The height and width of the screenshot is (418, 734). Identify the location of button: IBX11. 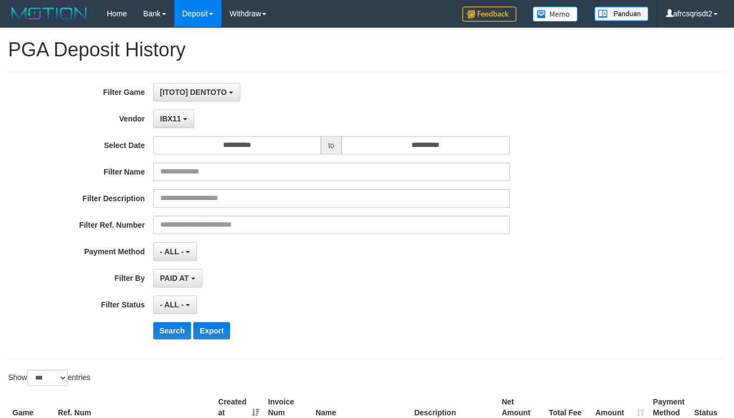
(174, 119).